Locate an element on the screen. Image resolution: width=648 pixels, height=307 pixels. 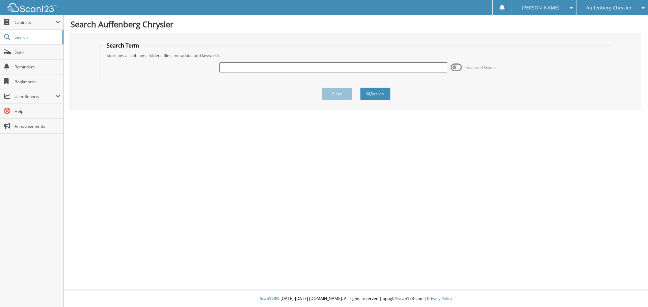
a: Privacy Policy is located at coordinates (439, 299).